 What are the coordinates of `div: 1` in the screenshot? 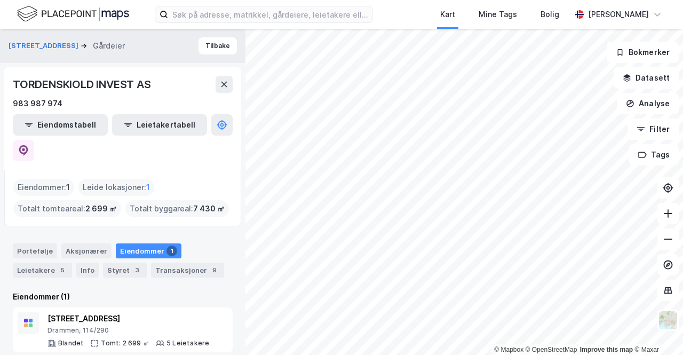 It's located at (172, 251).